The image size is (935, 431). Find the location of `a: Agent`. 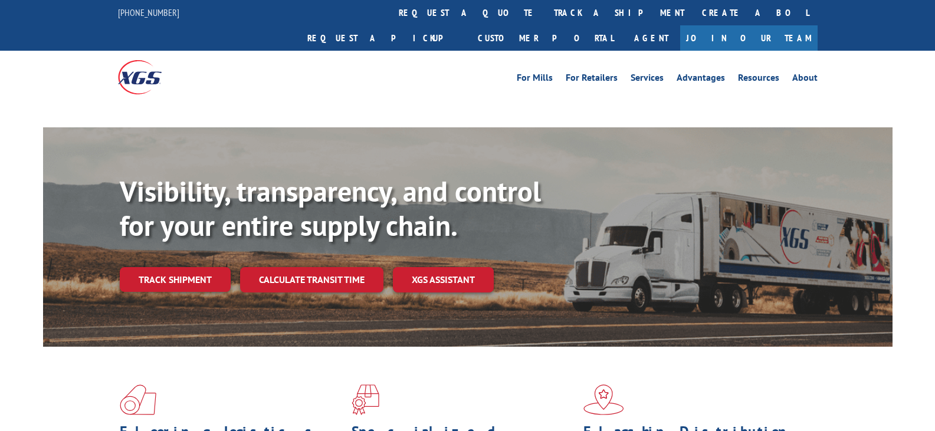

a: Agent is located at coordinates (651, 38).